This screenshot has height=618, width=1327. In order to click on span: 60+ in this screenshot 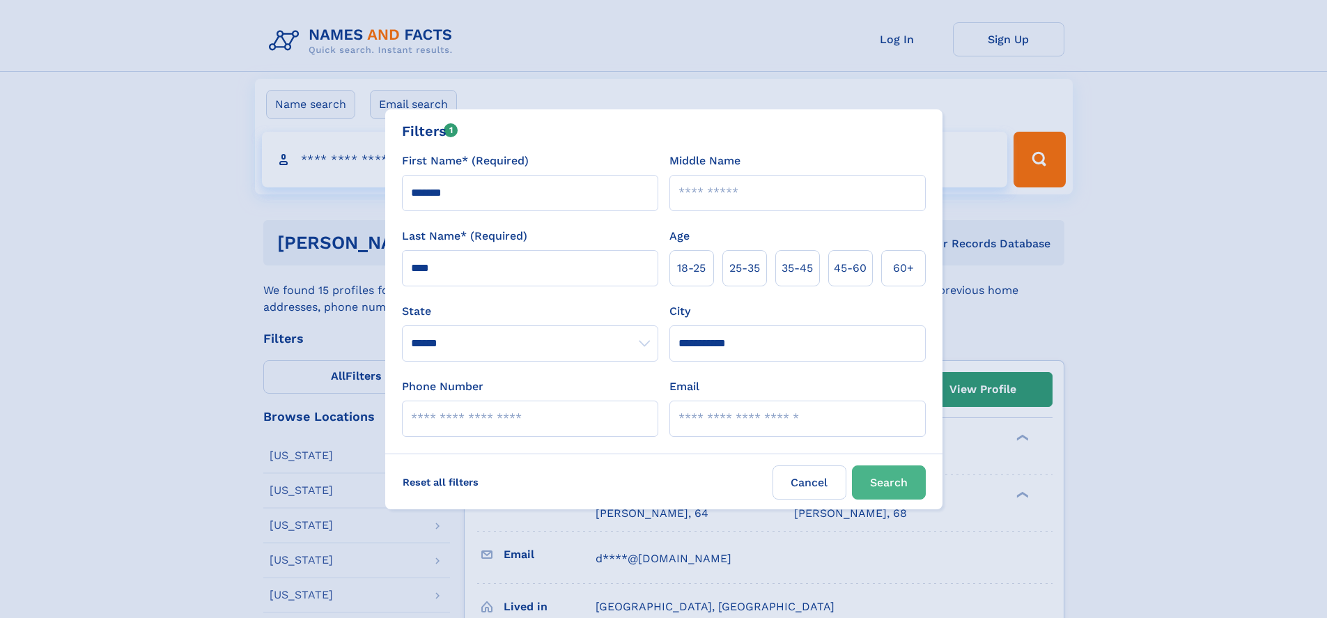, I will do `click(903, 268)`.